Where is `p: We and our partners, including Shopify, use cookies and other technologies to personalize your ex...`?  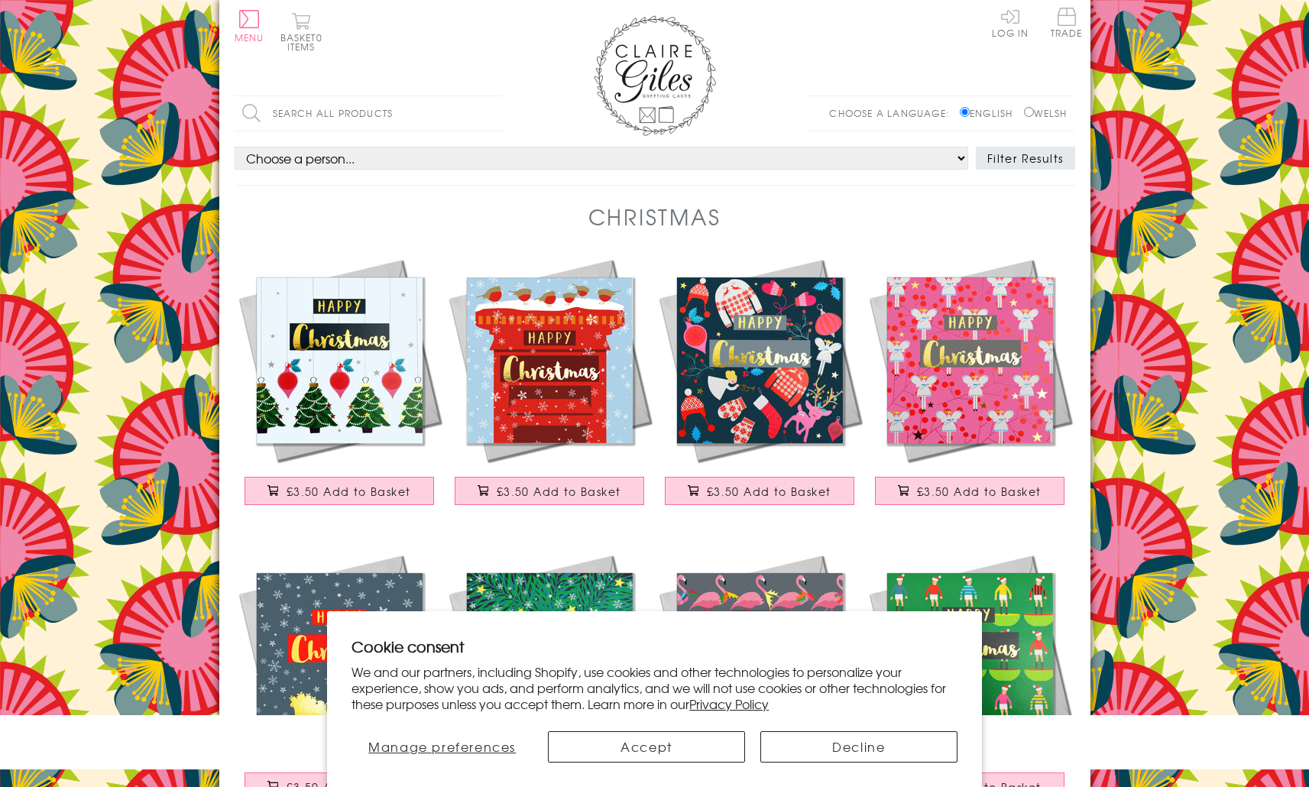 p: We and our partners, including Shopify, use cookies and other technologies to personalize your ex... is located at coordinates (654, 688).